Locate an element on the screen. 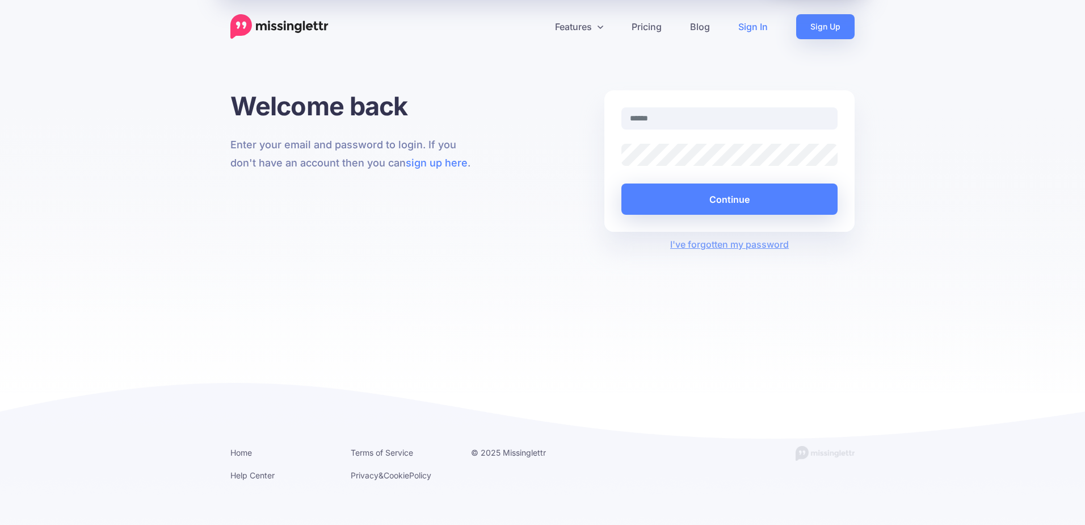 The width and height of the screenshot is (1085, 525). a: Home is located at coordinates (241, 452).